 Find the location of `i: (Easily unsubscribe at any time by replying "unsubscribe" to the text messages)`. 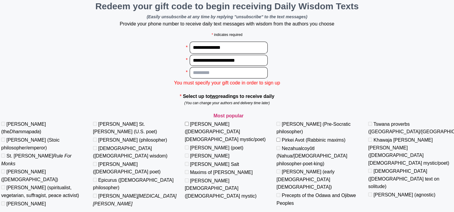

i: (Easily unsubscribe at any time by replying "unsubscribe" to the text messages) is located at coordinates (227, 17).